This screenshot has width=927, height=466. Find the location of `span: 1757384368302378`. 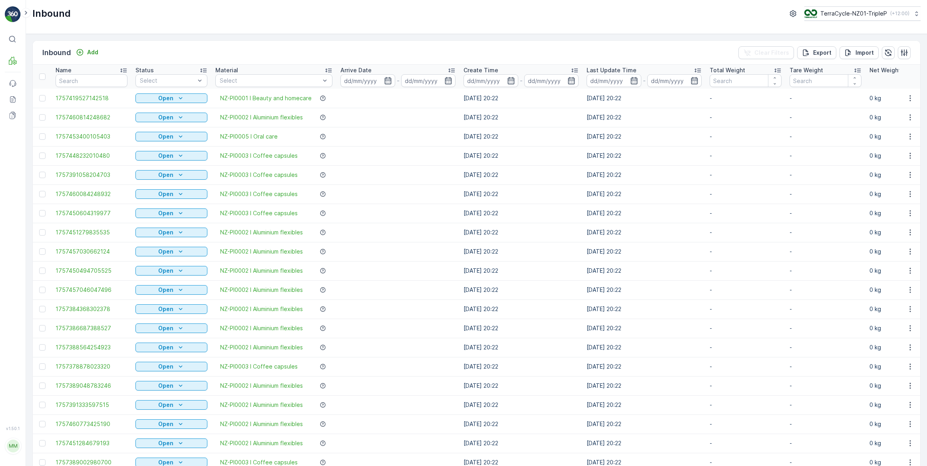

span: 1757384368302378 is located at coordinates (92, 309).